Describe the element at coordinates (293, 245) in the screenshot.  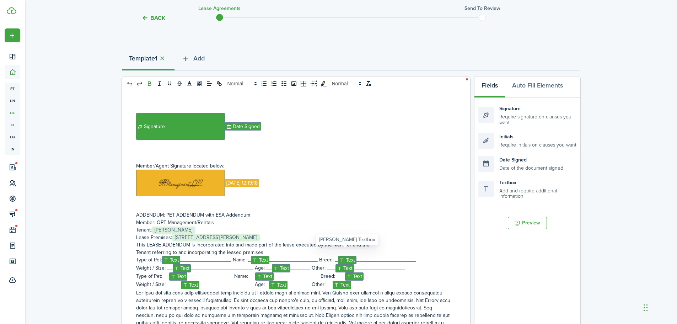
I see `p: This LEASE ADDENDUM is incorporated into and made part of the lease executed by the Member and the` at that location.